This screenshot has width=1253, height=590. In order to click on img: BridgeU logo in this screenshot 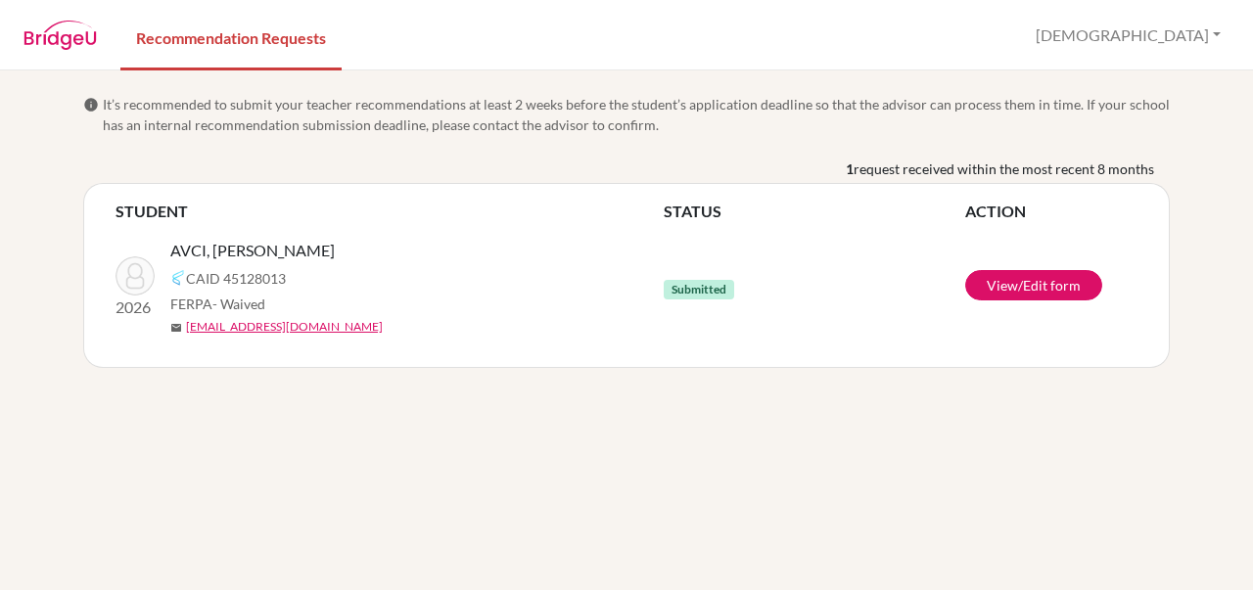, I will do `click(60, 35)`.